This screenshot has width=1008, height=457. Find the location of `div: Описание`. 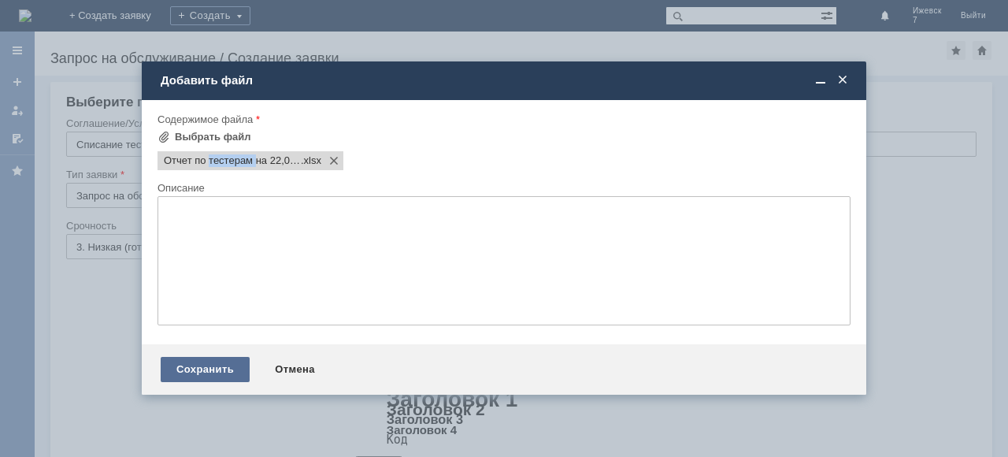

div: Описание is located at coordinates (502, 187).